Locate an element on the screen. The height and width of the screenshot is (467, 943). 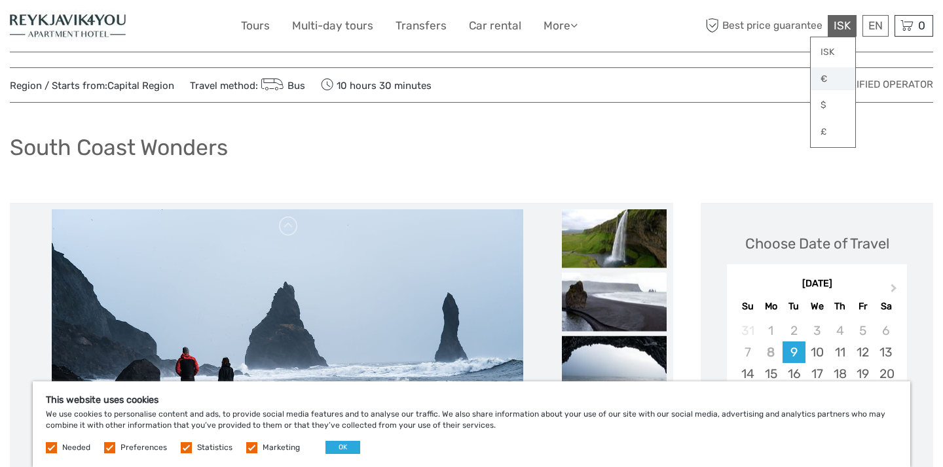
a: Multi-day tours is located at coordinates (333, 26).